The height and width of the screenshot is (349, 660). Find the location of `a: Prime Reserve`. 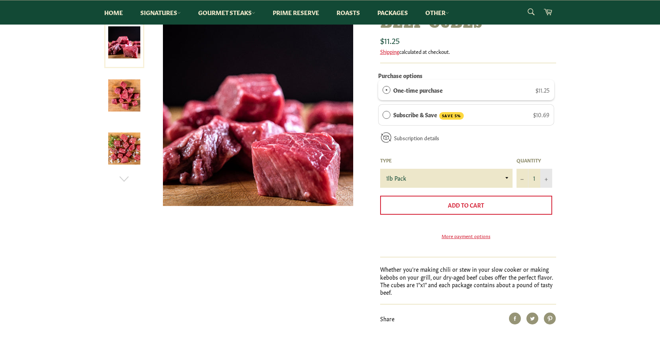

a: Prime Reserve is located at coordinates (296, 12).